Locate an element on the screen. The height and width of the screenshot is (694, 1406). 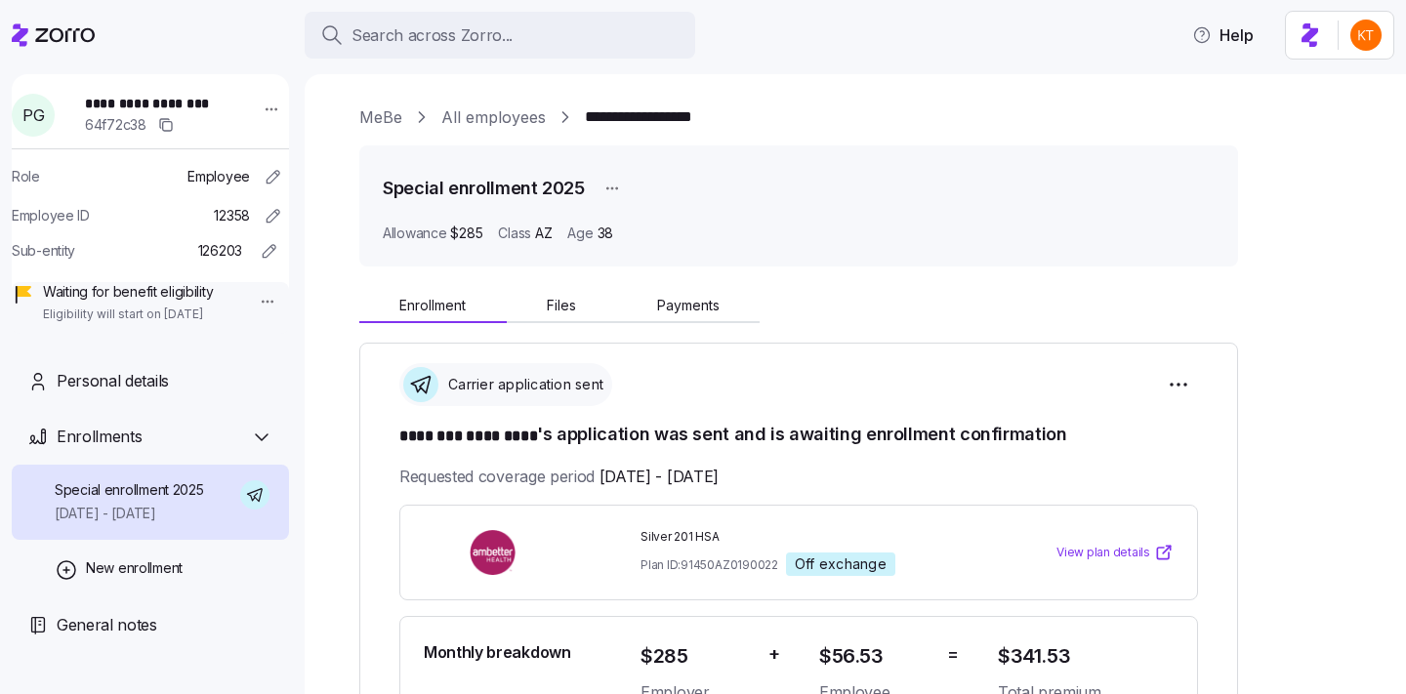
span: Waiting for benefit eligibility is located at coordinates (128, 292).